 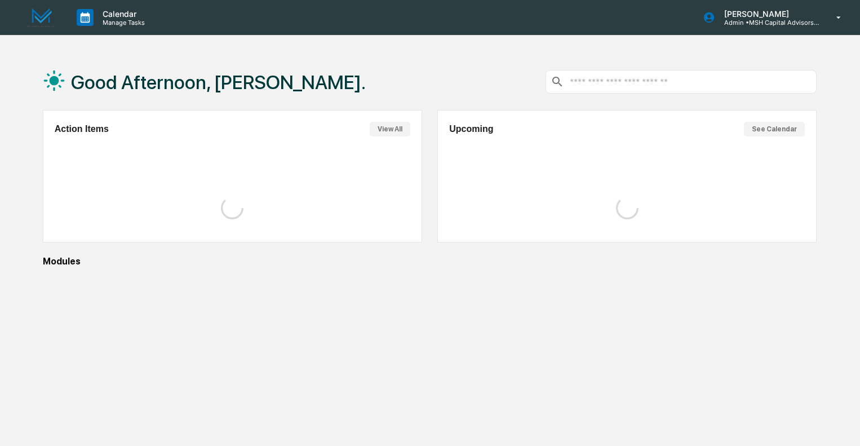 I want to click on p: Manage Tasks, so click(x=122, y=23).